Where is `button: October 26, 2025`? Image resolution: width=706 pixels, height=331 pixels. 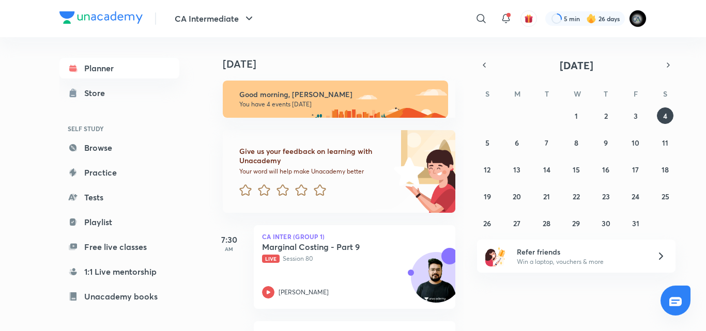 button: October 26, 2025 is located at coordinates (487, 223).